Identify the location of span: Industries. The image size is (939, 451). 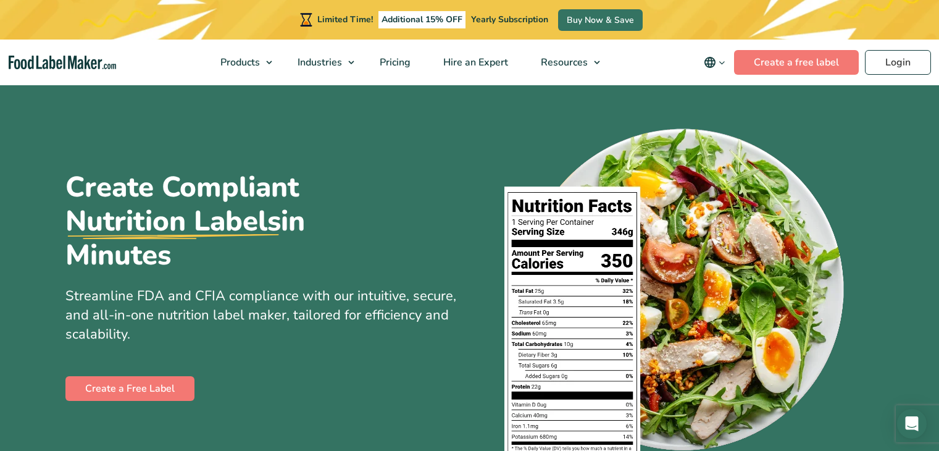
(319, 62).